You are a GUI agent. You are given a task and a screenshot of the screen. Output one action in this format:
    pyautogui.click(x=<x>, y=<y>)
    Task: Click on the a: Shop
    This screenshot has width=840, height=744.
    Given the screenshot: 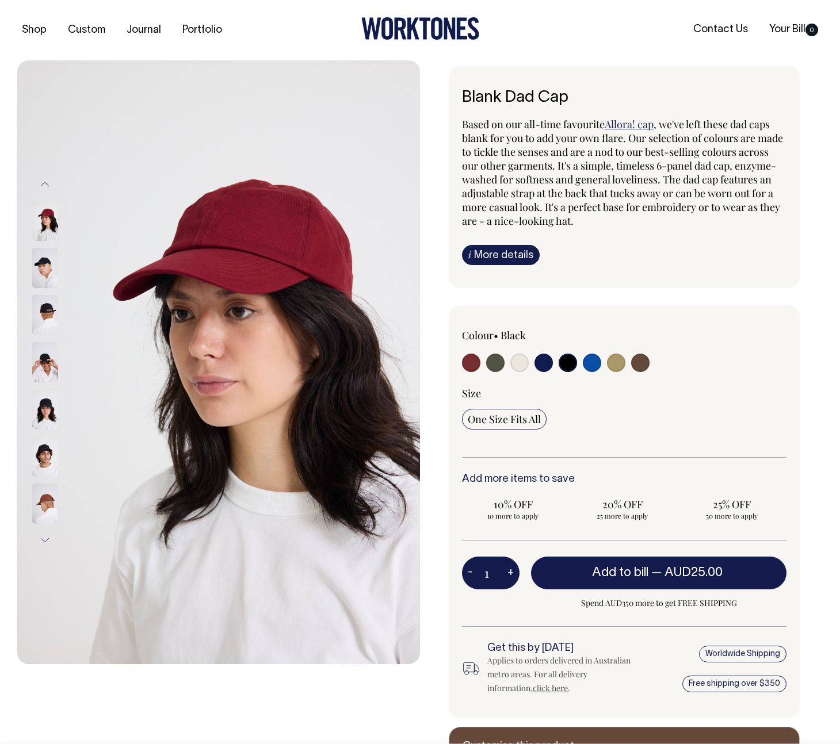 What is the action you would take?
    pyautogui.click(x=34, y=30)
    